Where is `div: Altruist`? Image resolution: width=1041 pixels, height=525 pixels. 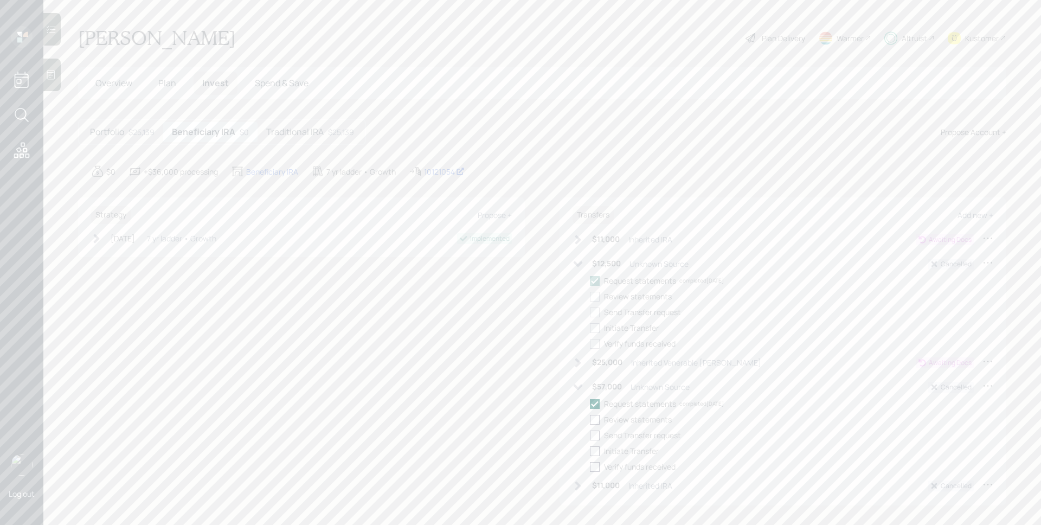
div: Altruist is located at coordinates (914, 38).